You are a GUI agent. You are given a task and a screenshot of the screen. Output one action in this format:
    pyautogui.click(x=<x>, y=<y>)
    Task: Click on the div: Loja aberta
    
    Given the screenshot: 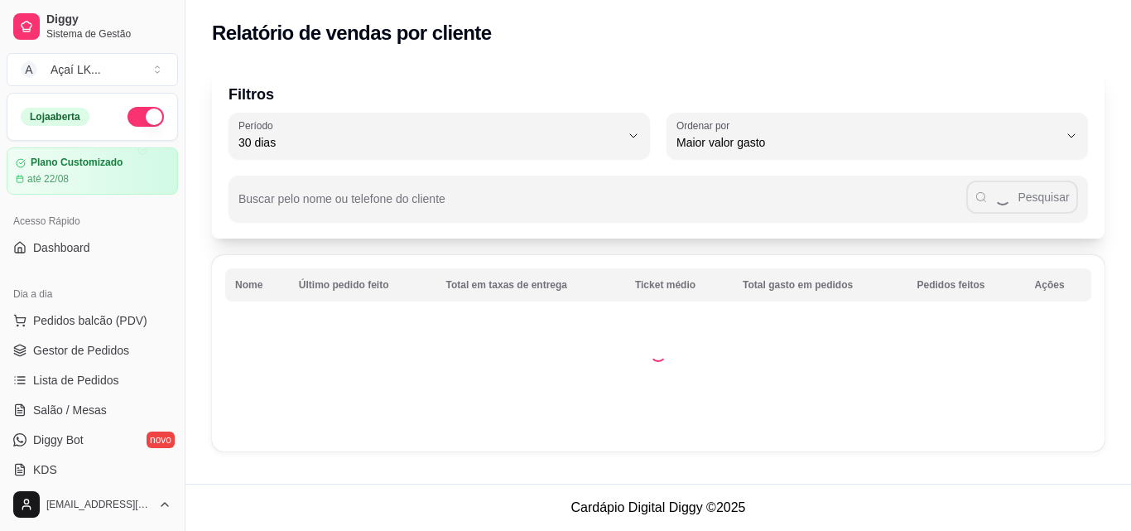 What is the action you would take?
    pyautogui.click(x=55, y=117)
    